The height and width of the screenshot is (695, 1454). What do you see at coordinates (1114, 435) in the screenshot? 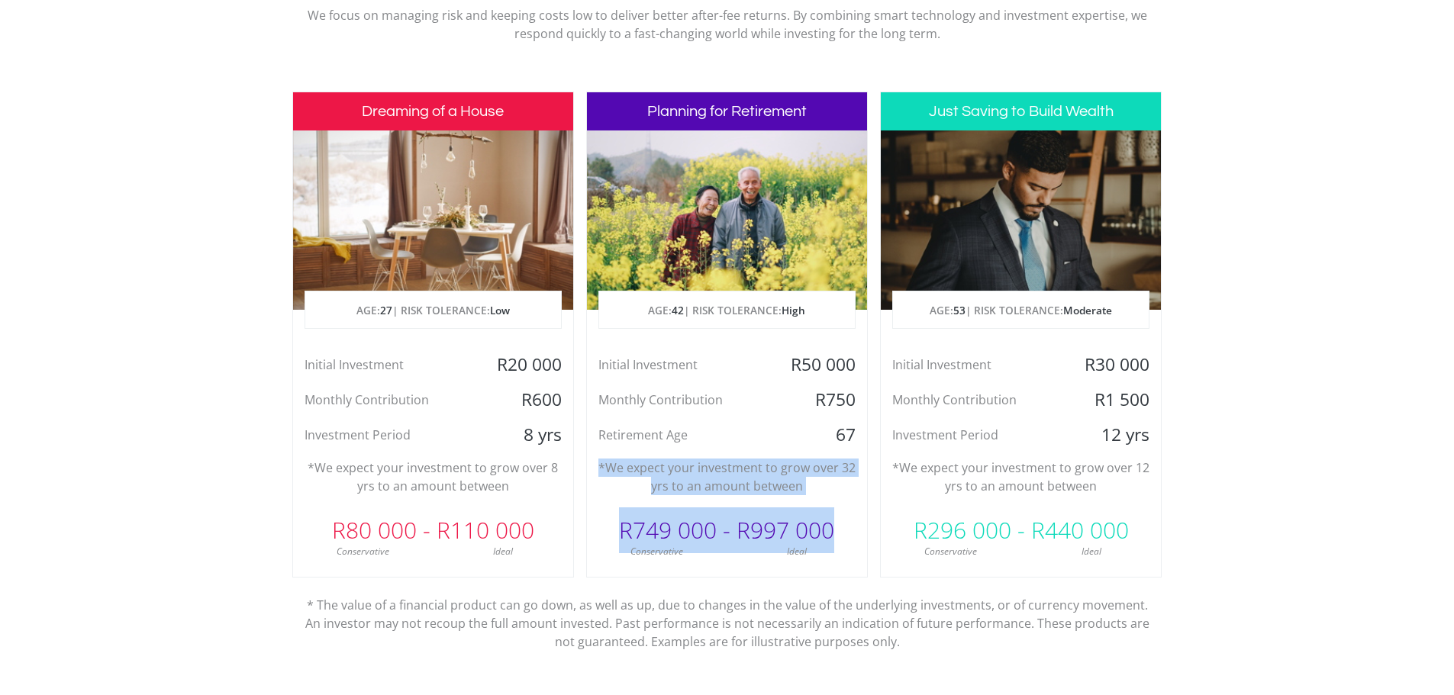
I see `div: 12 yrs` at bounding box center [1114, 435].